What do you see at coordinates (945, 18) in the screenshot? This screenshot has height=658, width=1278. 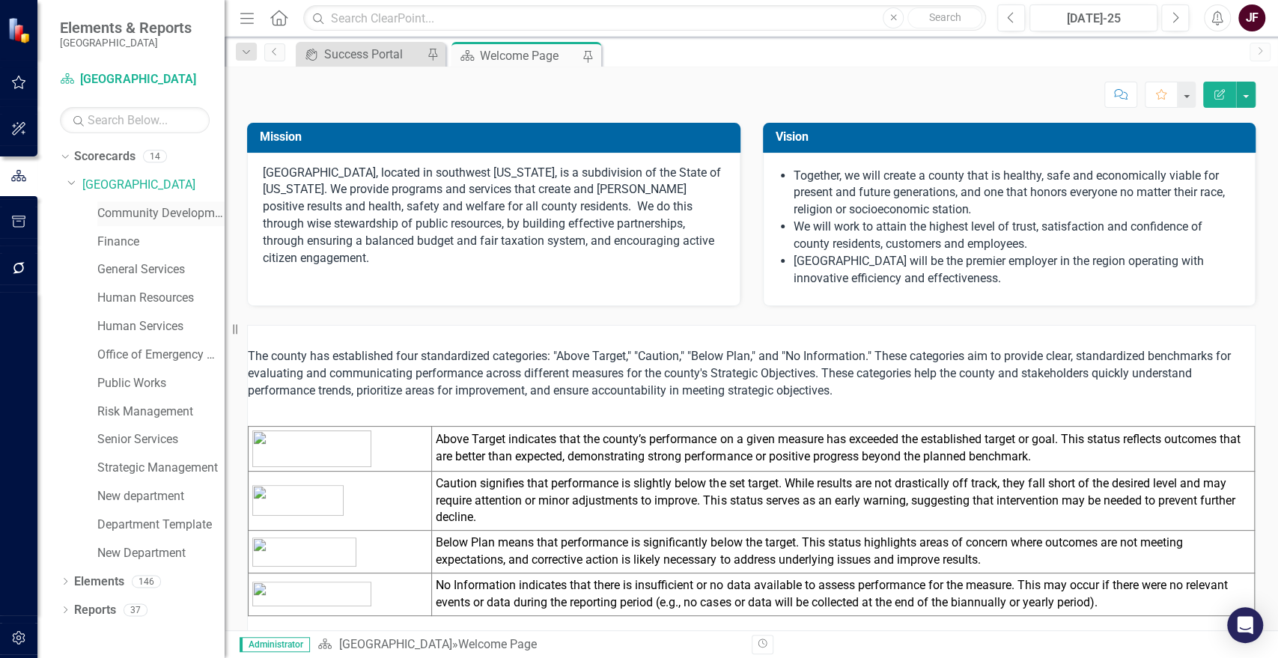 I see `button: Search` at bounding box center [945, 18].